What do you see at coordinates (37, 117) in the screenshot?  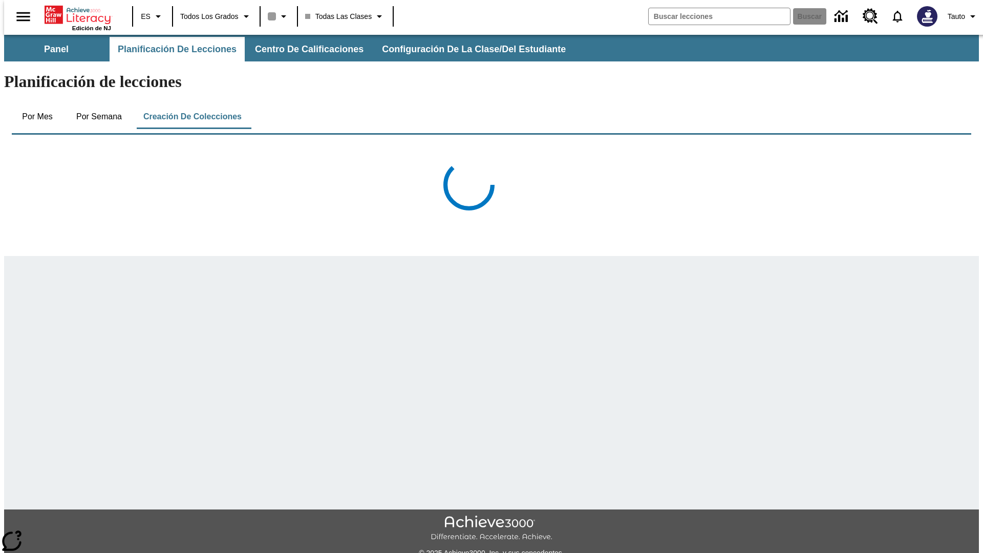 I see `button: Por mes` at bounding box center [37, 117].